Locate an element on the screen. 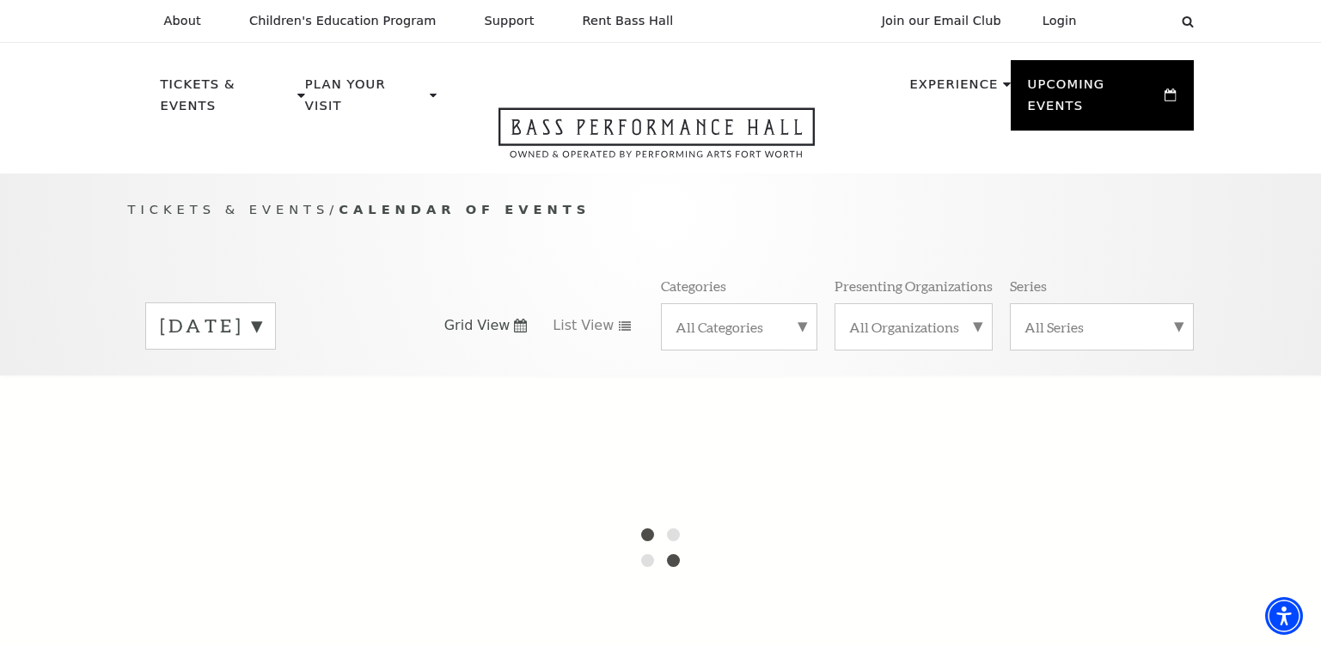 The width and height of the screenshot is (1321, 646). span: Calendar of Events is located at coordinates (464, 209).